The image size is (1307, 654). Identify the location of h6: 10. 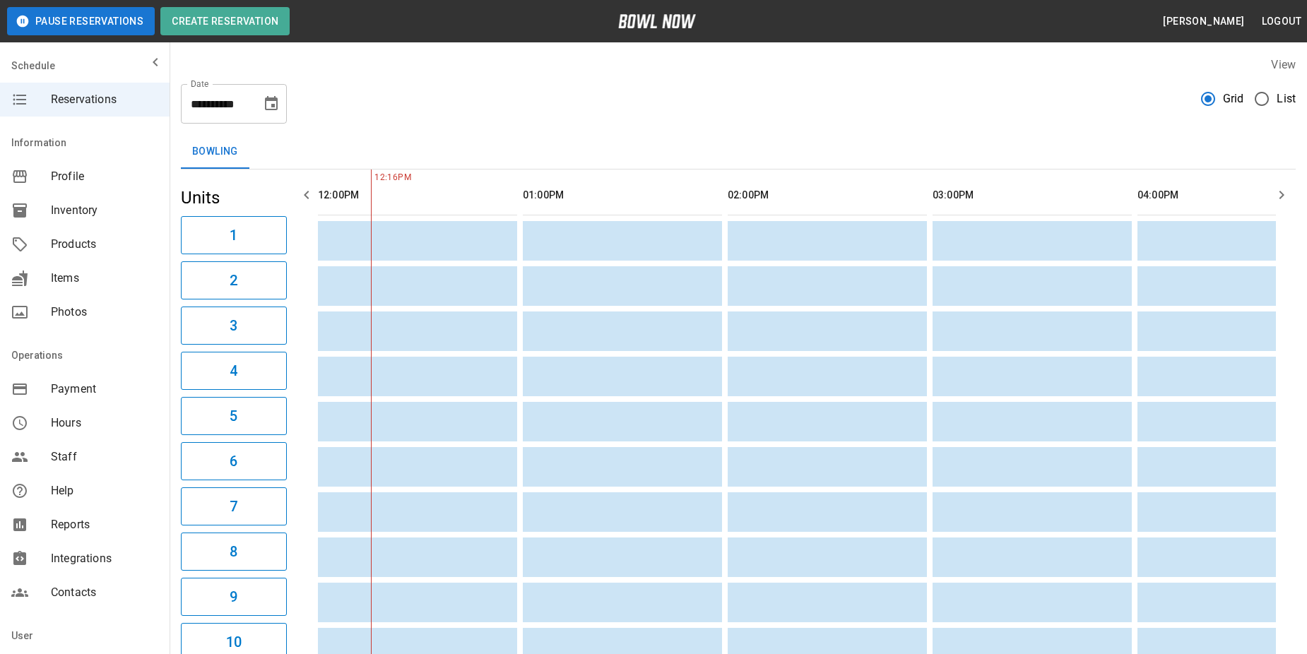
(234, 642).